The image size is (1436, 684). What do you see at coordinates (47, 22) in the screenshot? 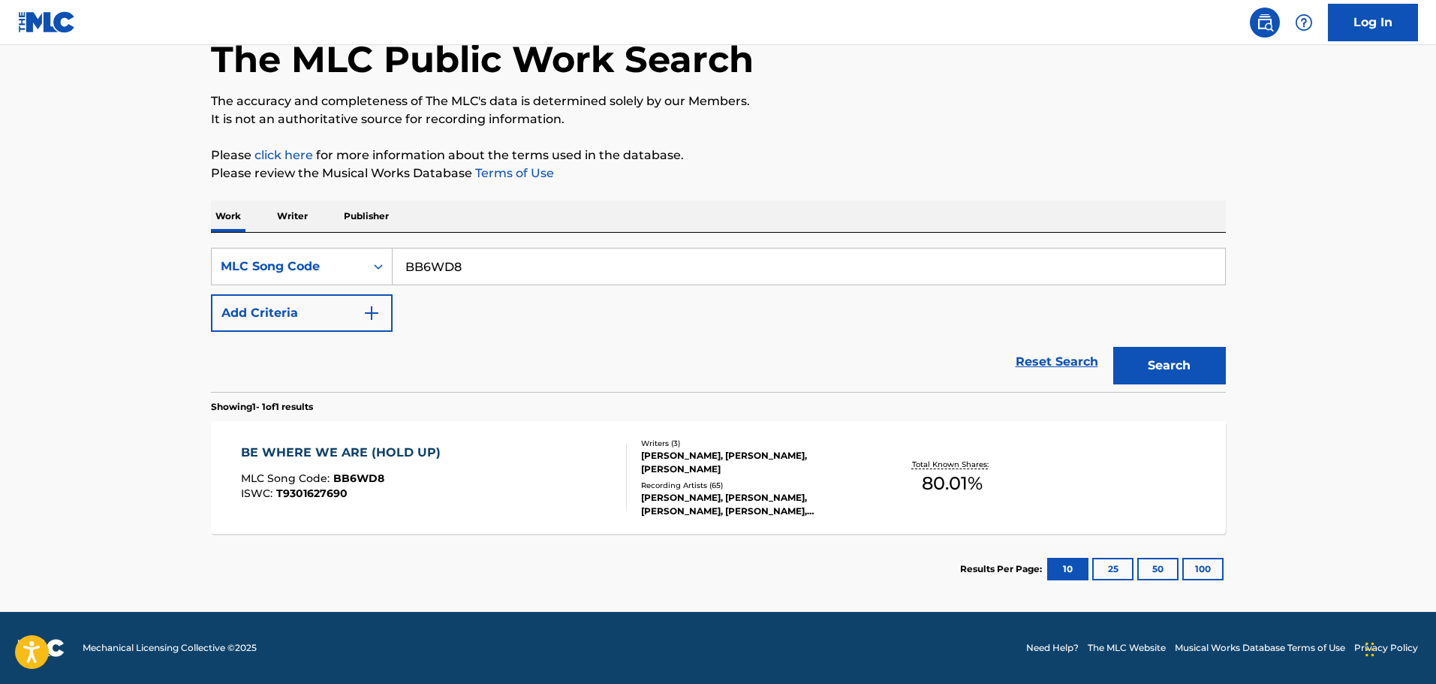
I see `img: MLC Logo` at bounding box center [47, 22].